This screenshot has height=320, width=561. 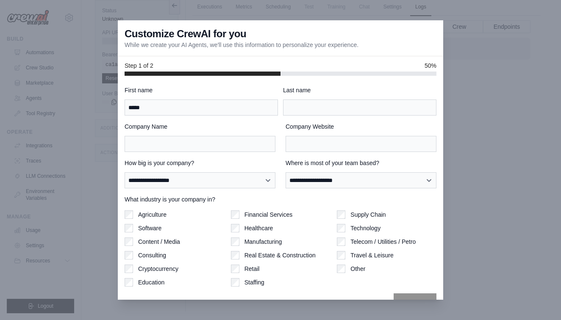 What do you see at coordinates (152, 215) in the screenshot?
I see `label: Agriculture` at bounding box center [152, 215].